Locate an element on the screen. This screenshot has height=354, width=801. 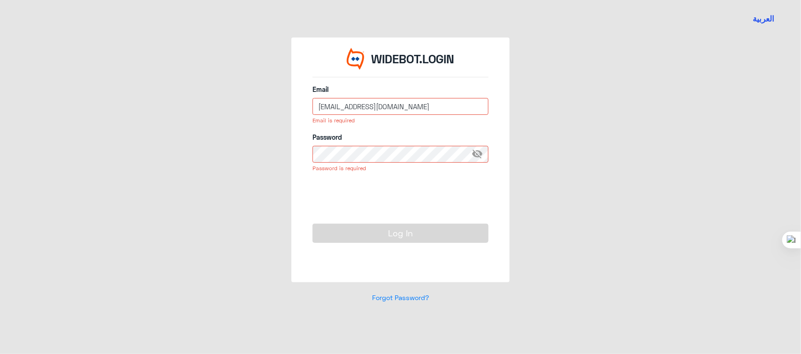
label: Password is located at coordinates (400, 137).